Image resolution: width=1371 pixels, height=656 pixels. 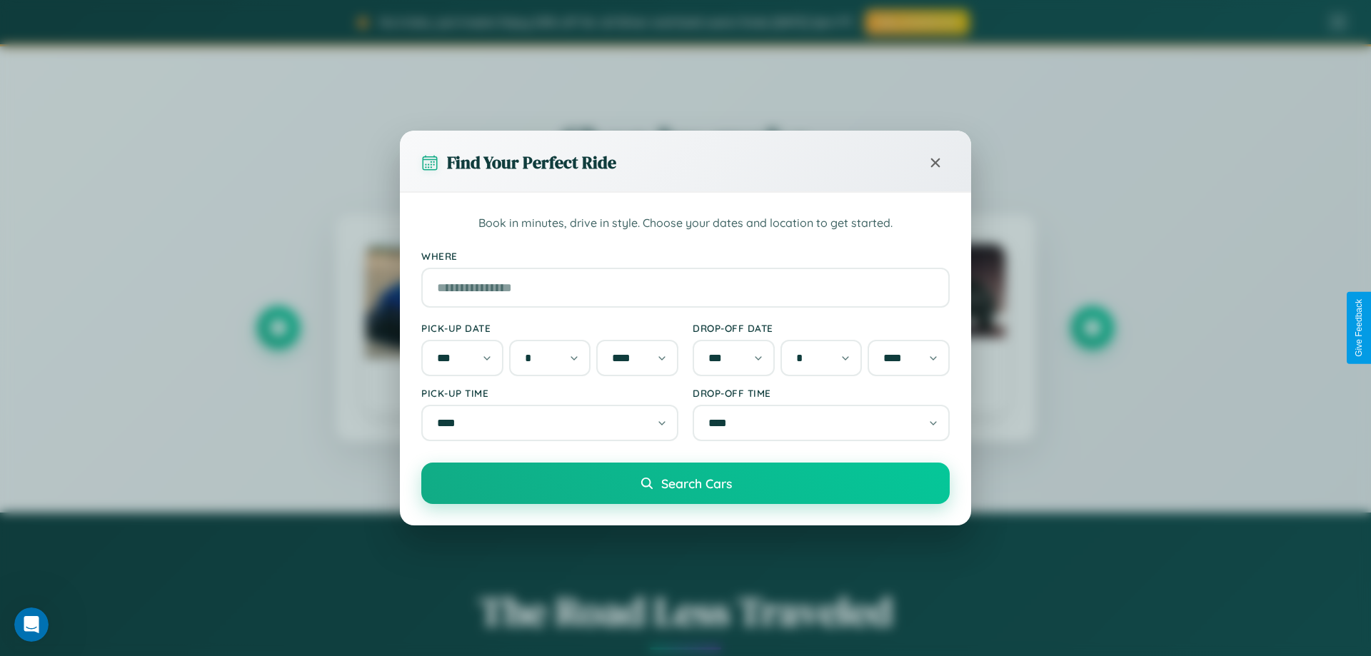 What do you see at coordinates (550, 393) in the screenshot?
I see `label: Pick-up Time` at bounding box center [550, 393].